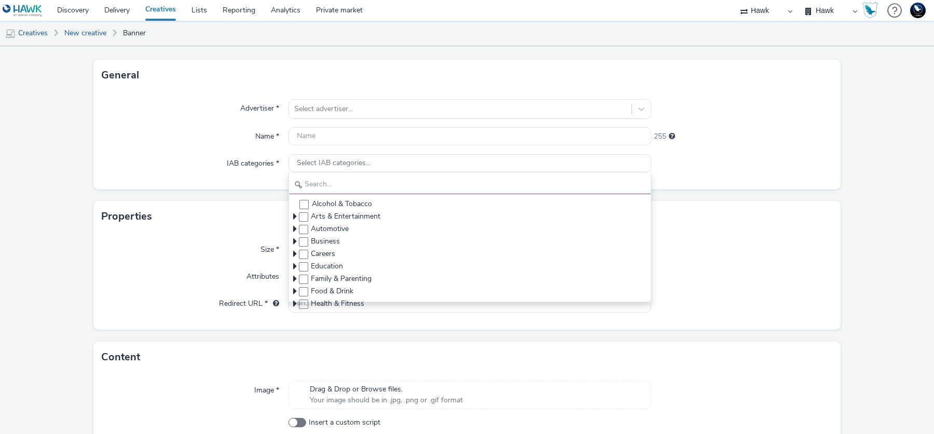 Image resolution: width=934 pixels, height=434 pixels. Describe the element at coordinates (253, 161) in the screenshot. I see `label: IAB categories *` at that location.